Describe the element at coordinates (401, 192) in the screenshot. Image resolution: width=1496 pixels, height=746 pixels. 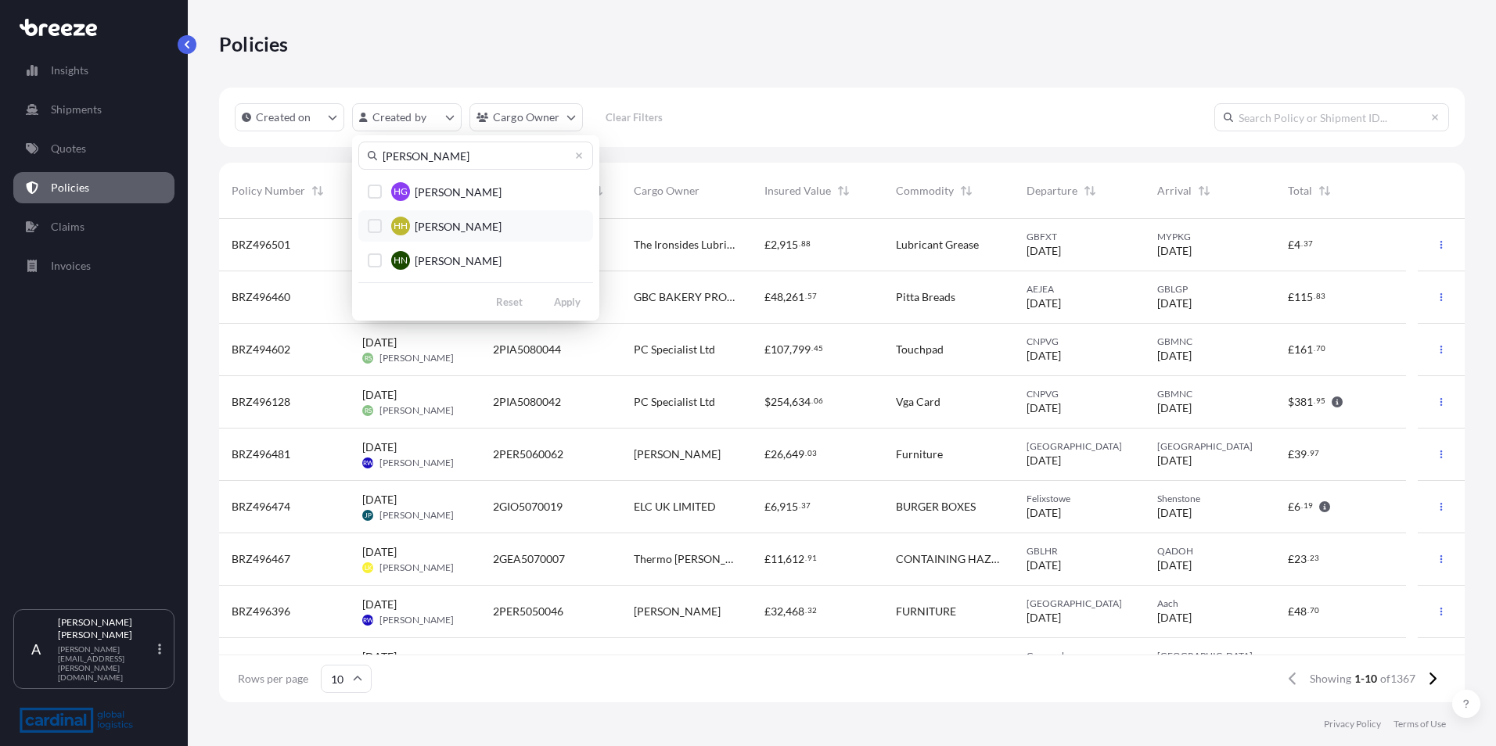
I see `span: HG` at that location.